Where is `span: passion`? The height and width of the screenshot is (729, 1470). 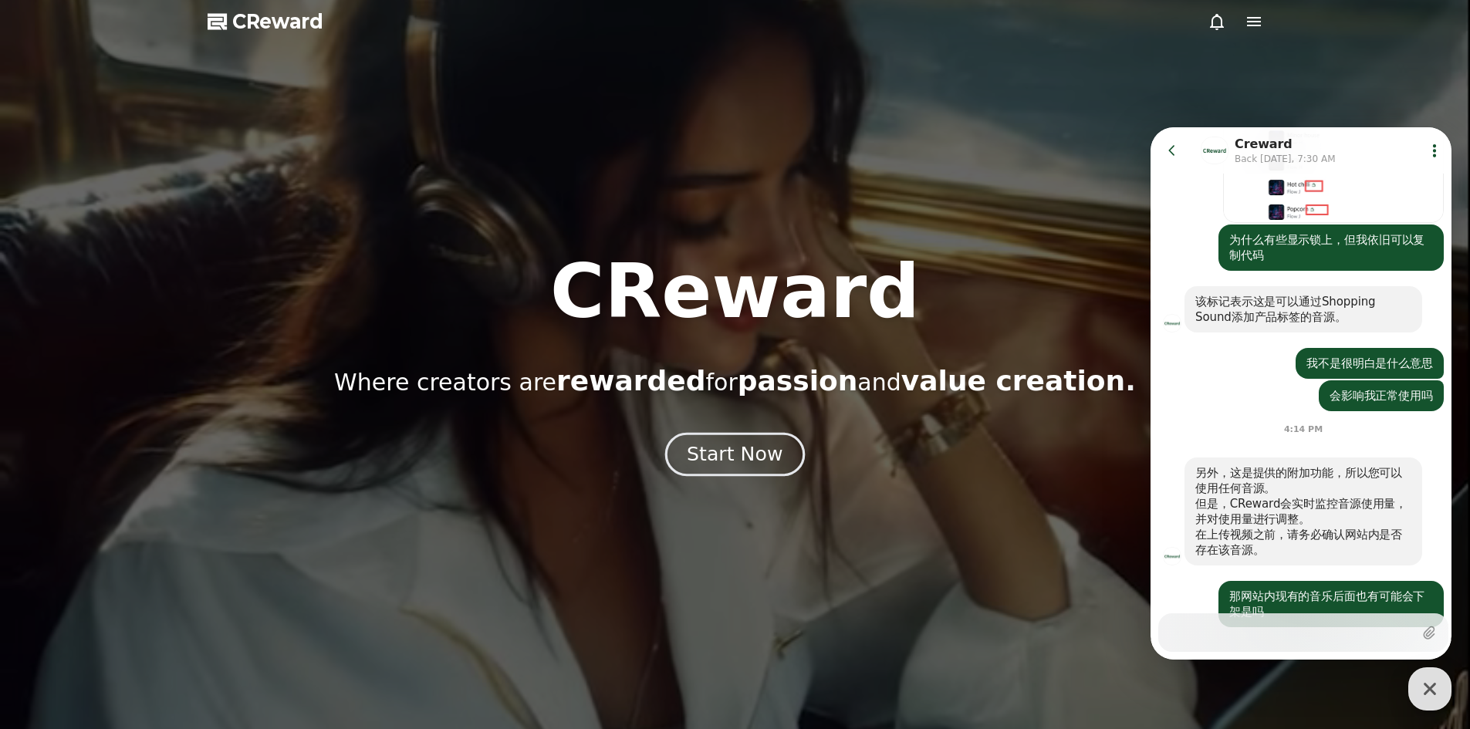
span: passion is located at coordinates (798, 380).